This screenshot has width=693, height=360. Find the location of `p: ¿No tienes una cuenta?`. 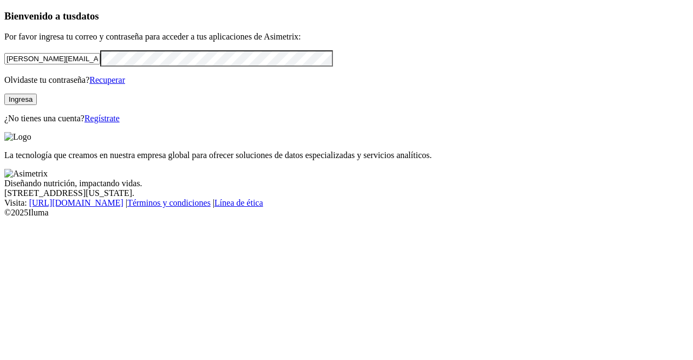

p: ¿No tienes una cuenta? is located at coordinates (347, 119).